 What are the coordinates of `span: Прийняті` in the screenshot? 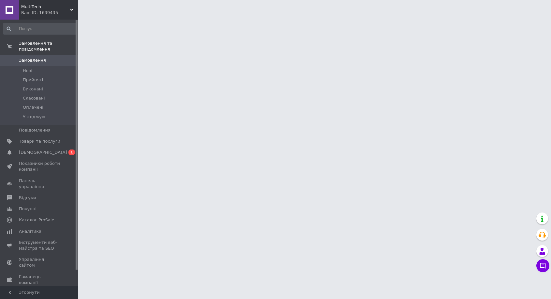 It's located at (33, 80).